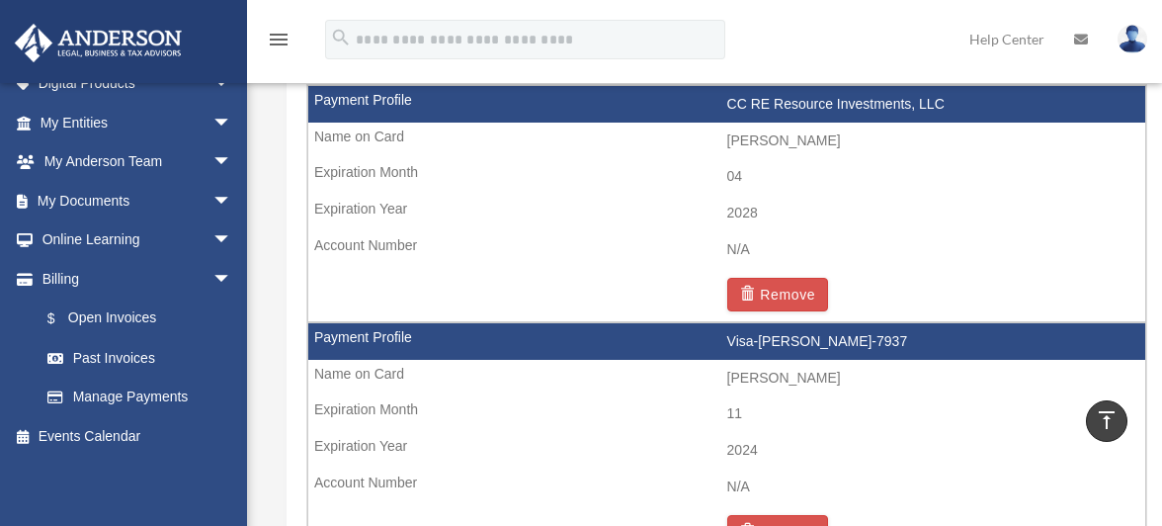  I want to click on a: Online Learningarrow_drop_down, so click(137, 240).